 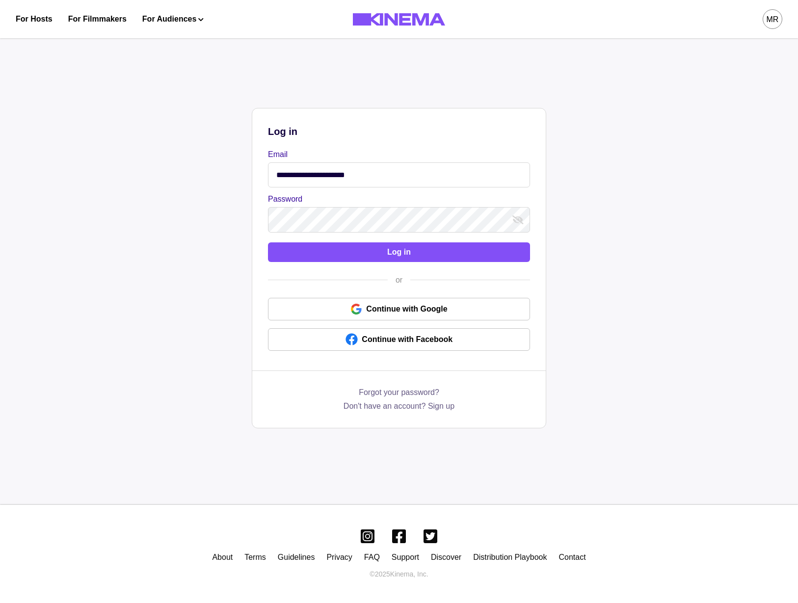 What do you see at coordinates (339, 557) in the screenshot?
I see `a: Privacy` at bounding box center [339, 557].